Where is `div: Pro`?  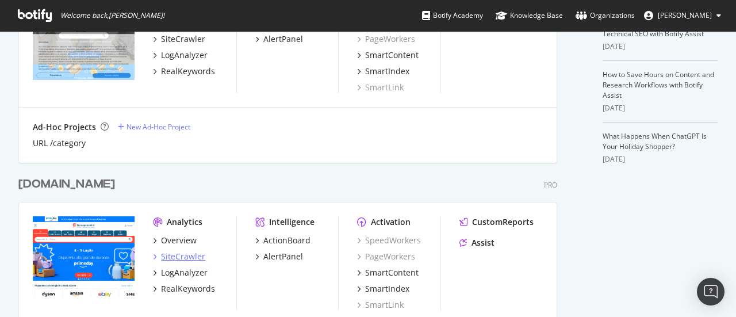 div: Pro is located at coordinates (550, 185).